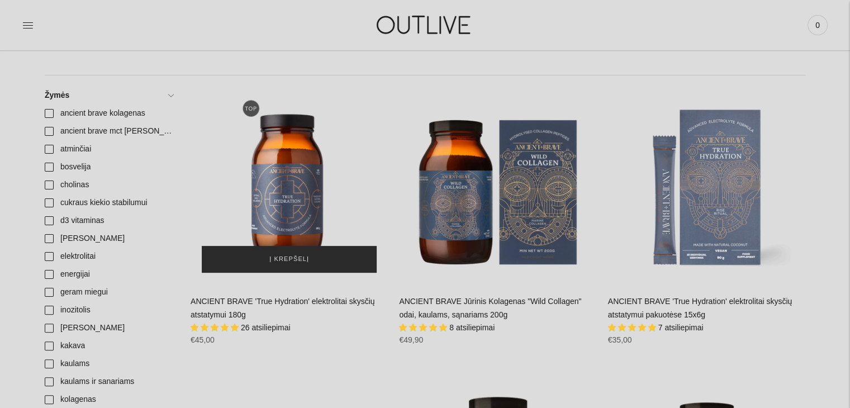 Image resolution: width=850 pixels, height=408 pixels. I want to click on a: elektrolitai, so click(108, 257).